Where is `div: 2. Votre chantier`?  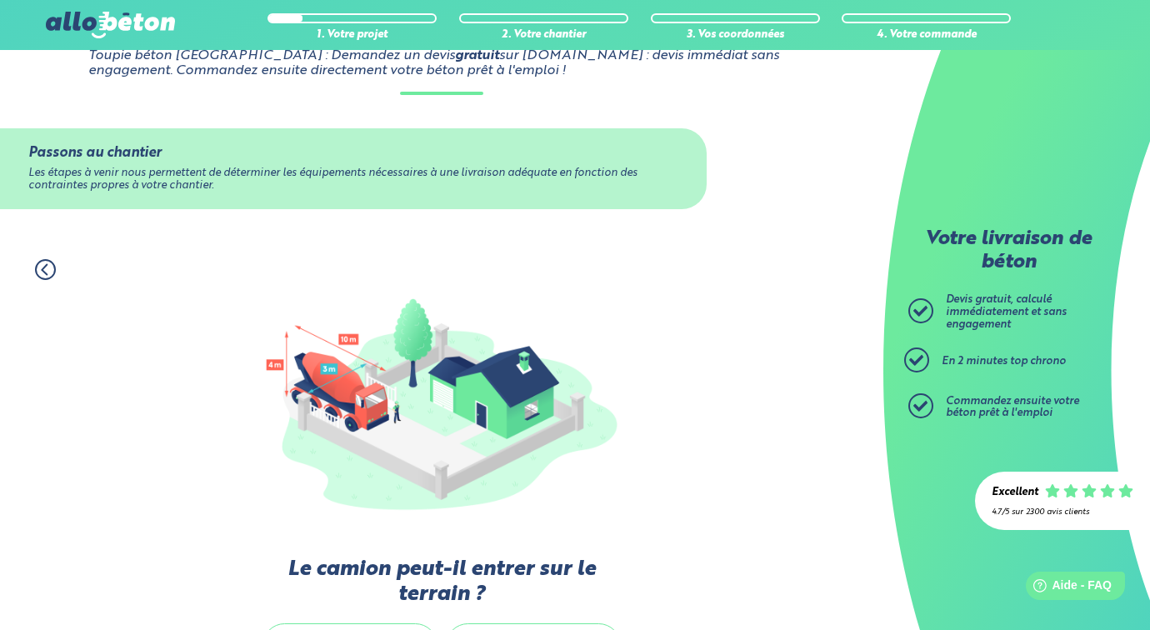
div: 2. Votre chantier is located at coordinates (543, 35).